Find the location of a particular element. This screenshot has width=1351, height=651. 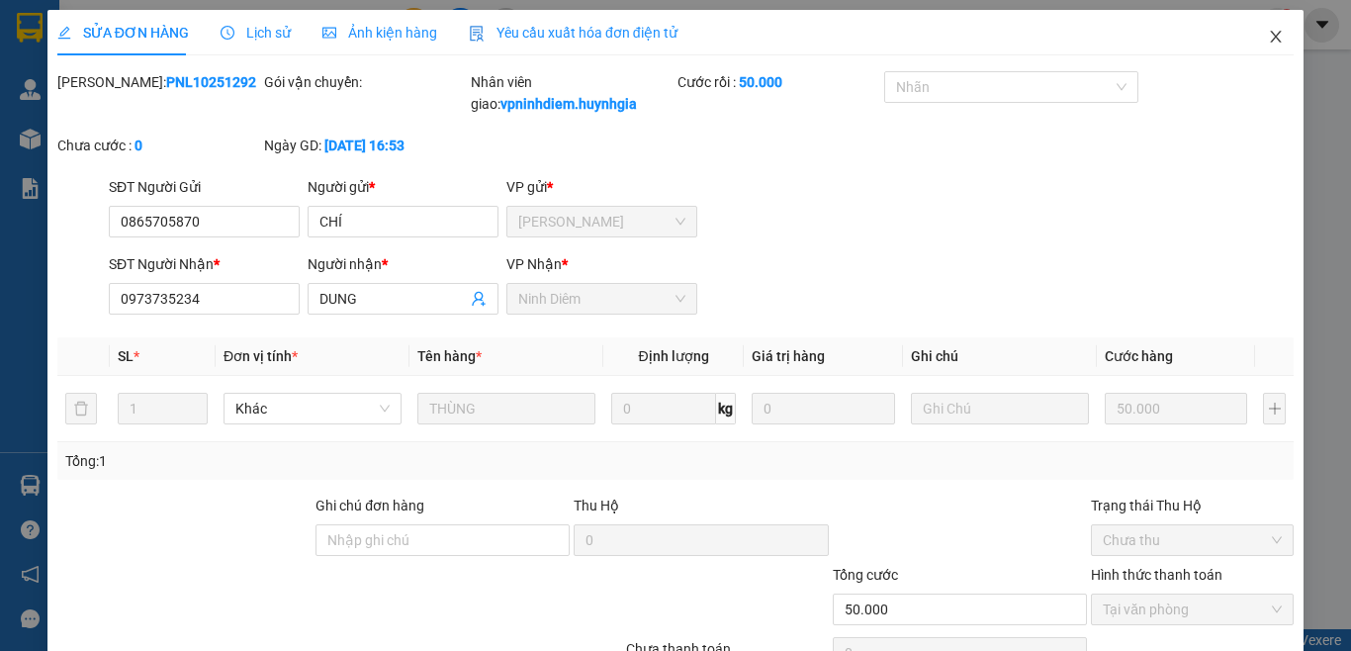

b: vpninhdiem.huynhgia is located at coordinates (569, 104).